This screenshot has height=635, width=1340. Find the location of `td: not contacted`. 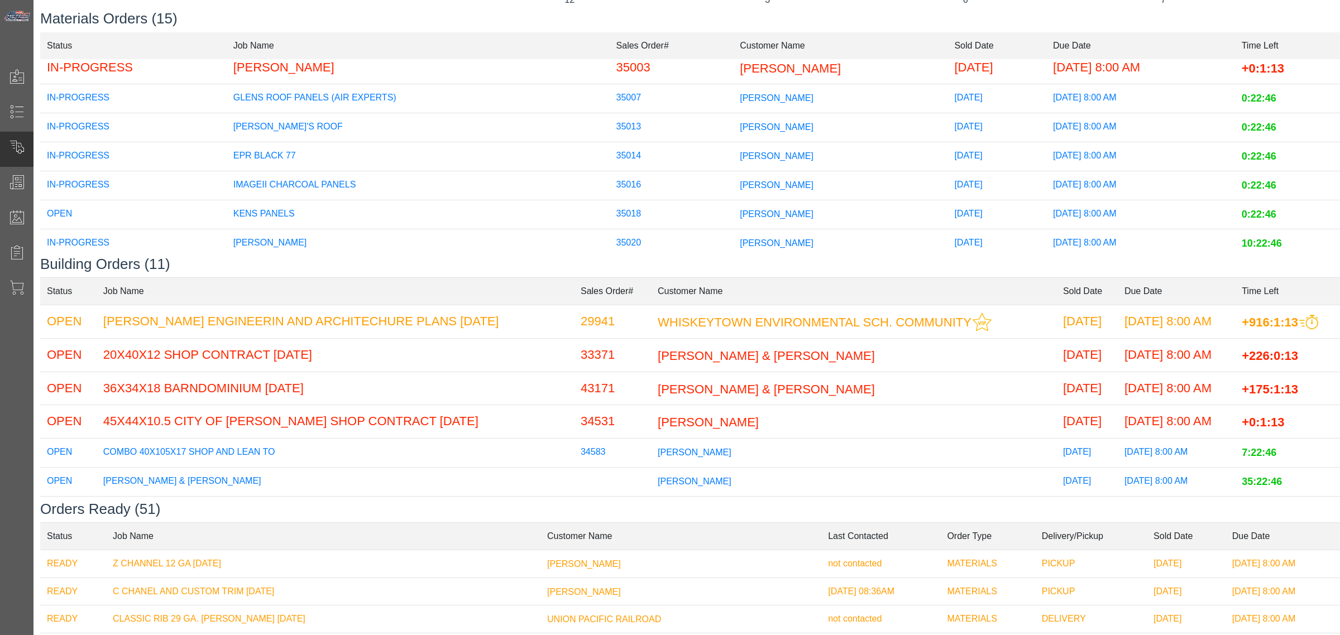

td: not contacted is located at coordinates (880, 620).